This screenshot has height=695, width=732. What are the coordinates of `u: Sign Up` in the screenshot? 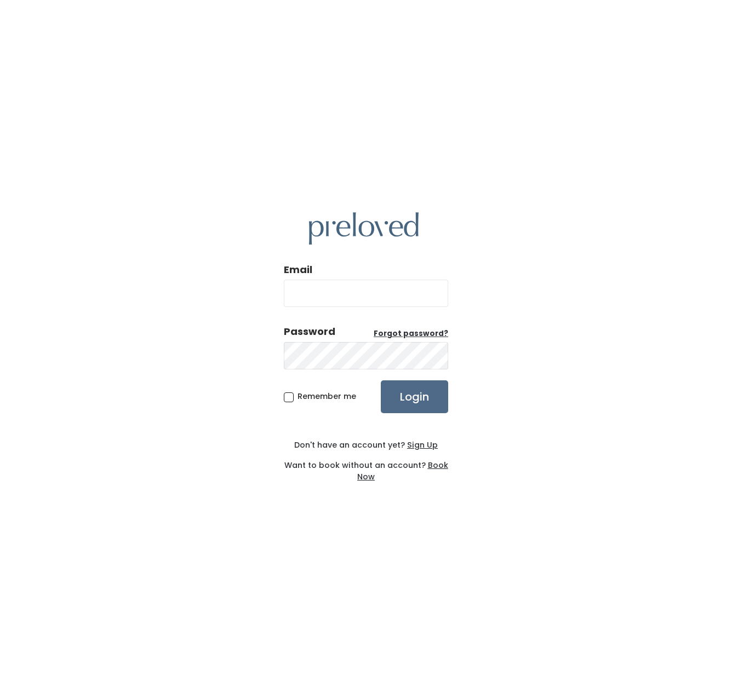 It's located at (422, 445).